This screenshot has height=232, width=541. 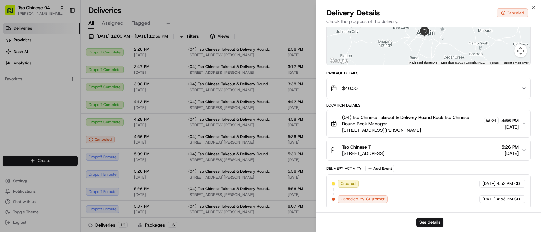 I want to click on p: Welcome 👋, so click(x=62, y=31).